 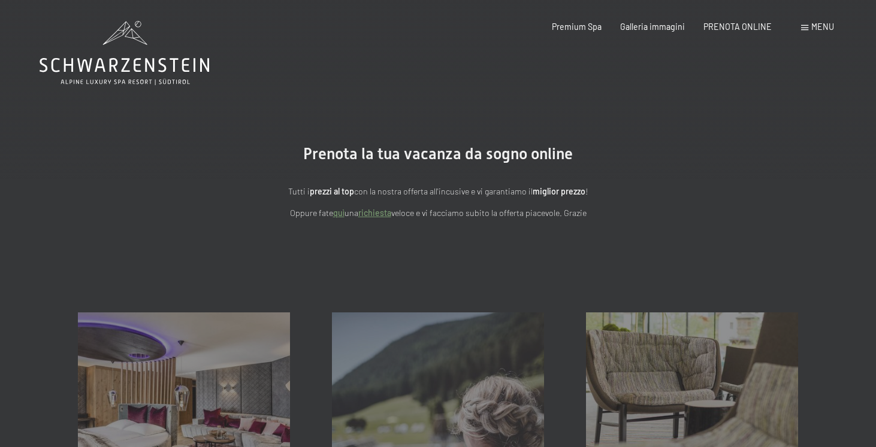 What do you see at coordinates (822, 26) in the screenshot?
I see `span: Menu` at bounding box center [822, 26].